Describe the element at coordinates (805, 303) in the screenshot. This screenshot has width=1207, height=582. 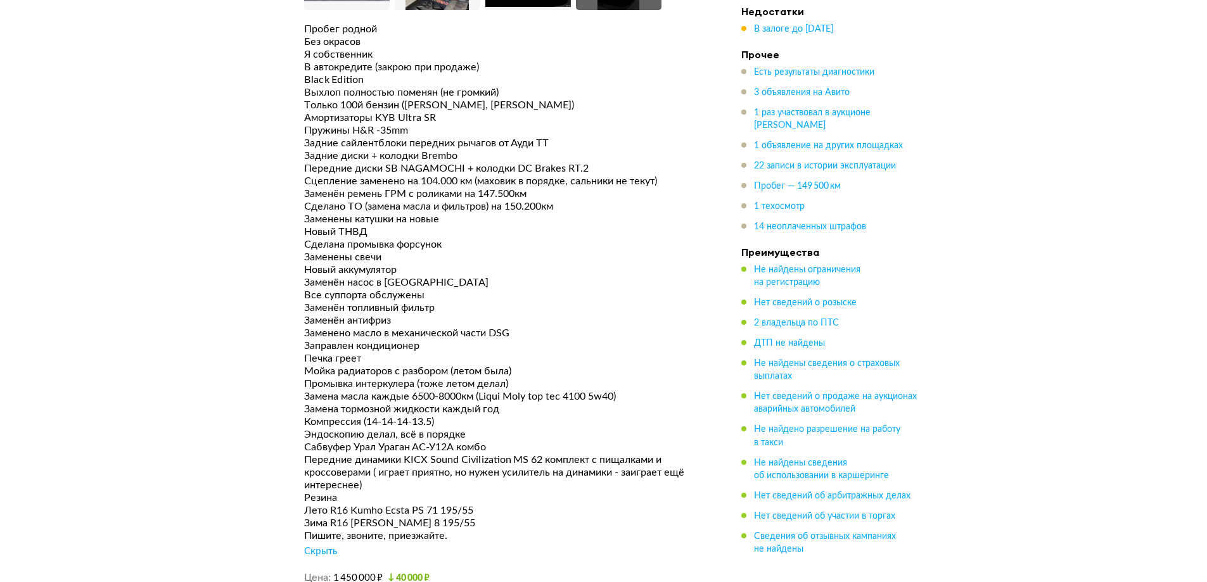
I see `span: Нет сведений о розыске` at that location.